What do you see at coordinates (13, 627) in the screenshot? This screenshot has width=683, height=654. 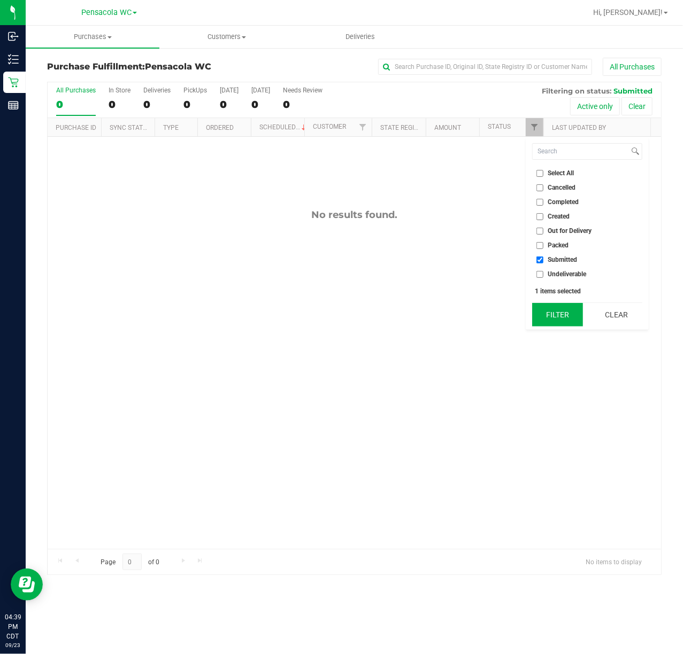 I see `p: 04:39 PM CDT` at bounding box center [13, 627].